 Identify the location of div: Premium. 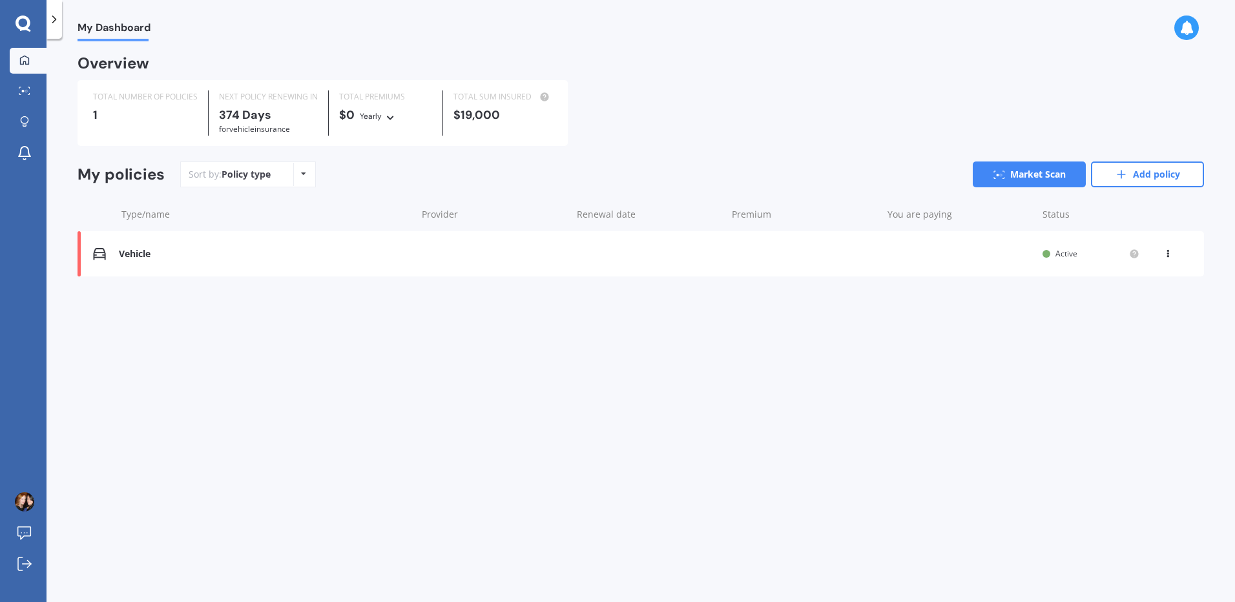
(804, 214).